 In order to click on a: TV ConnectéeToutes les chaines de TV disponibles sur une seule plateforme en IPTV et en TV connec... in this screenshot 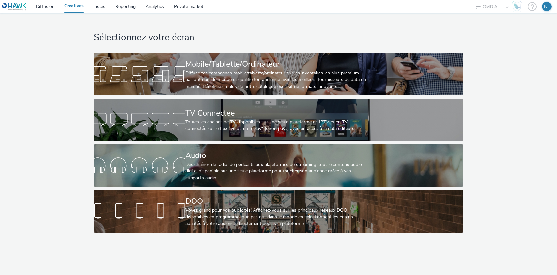, I will do `click(279, 120)`.